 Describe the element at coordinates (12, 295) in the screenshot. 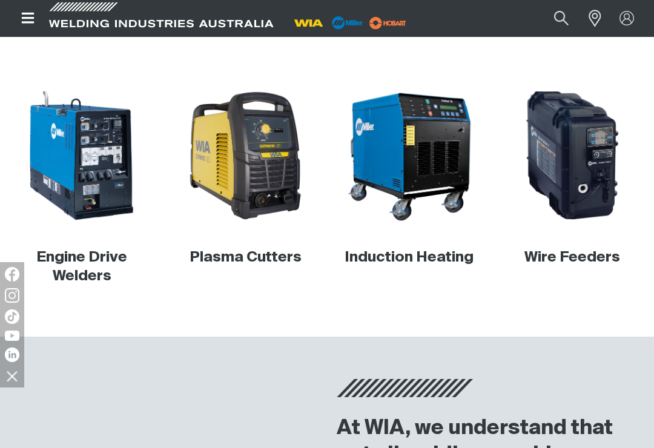

I see `img: Instagram` at that location.